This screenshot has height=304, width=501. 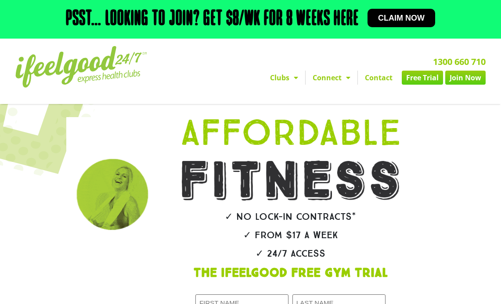 I want to click on a: Contact, so click(x=379, y=78).